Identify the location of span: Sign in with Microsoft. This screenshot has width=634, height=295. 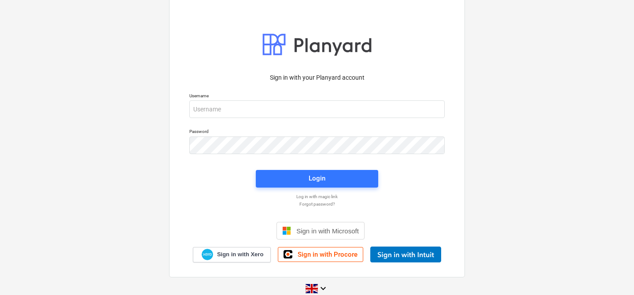
(328, 231).